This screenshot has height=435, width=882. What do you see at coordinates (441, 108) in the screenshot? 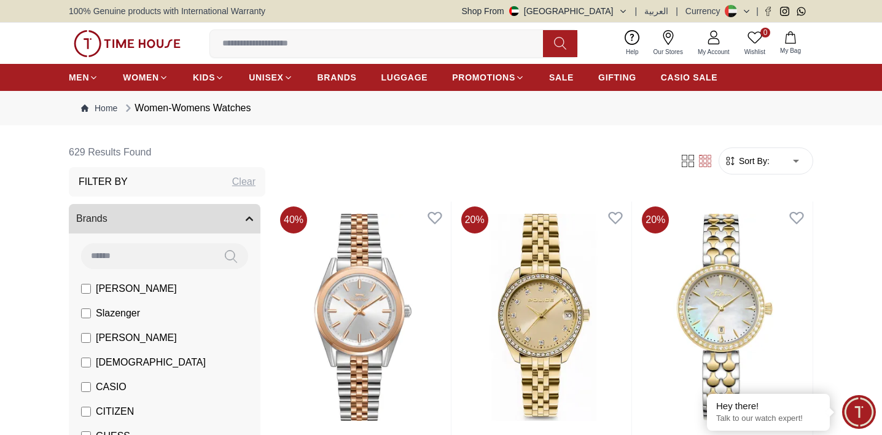
I see `nav: Breadcrumb` at bounding box center [441, 108].